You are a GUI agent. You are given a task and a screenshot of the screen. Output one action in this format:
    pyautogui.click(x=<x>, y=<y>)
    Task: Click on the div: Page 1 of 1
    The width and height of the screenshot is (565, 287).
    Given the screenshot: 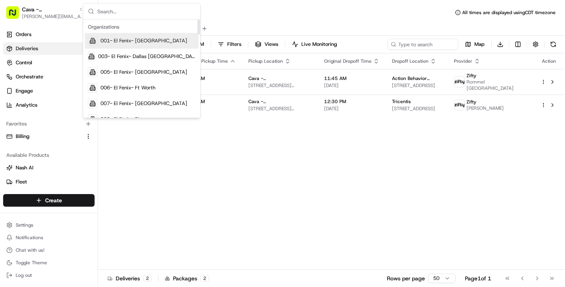 What is the action you would take?
    pyautogui.click(x=478, y=278)
    